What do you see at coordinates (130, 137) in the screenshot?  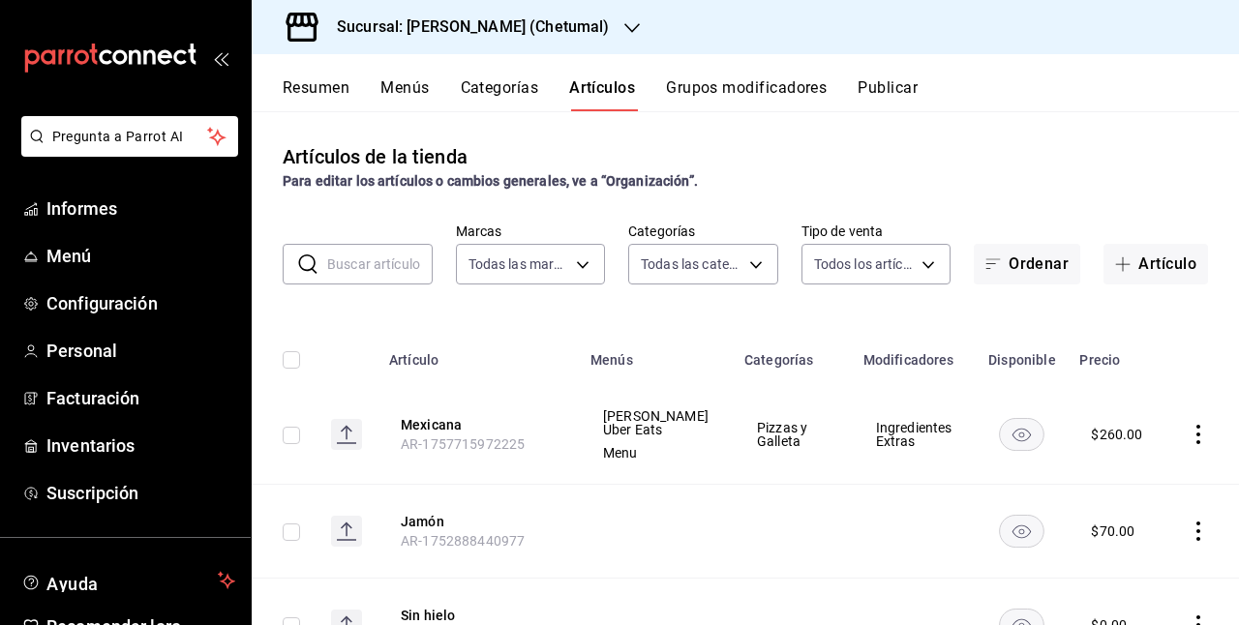 I see `button: Pregunta a Parrot AI` at bounding box center [130, 137].